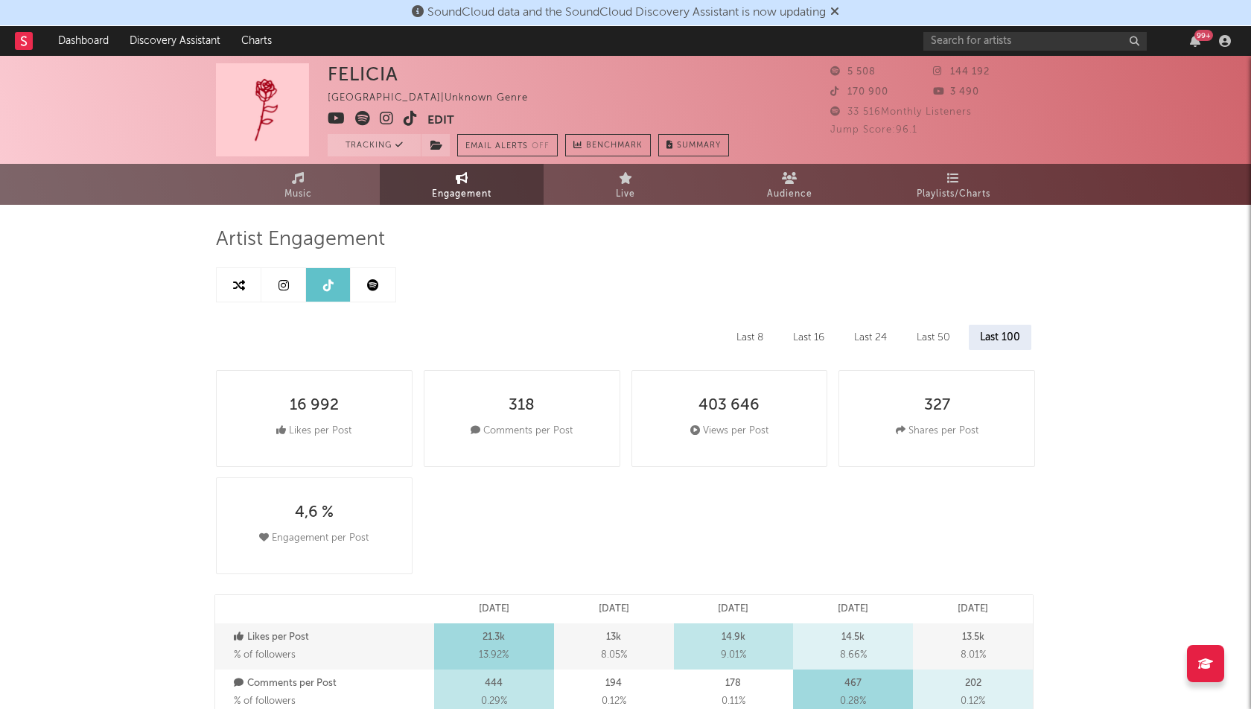 The height and width of the screenshot is (709, 1251). What do you see at coordinates (494, 637) in the screenshot?
I see `p: 21.3k` at bounding box center [494, 637].